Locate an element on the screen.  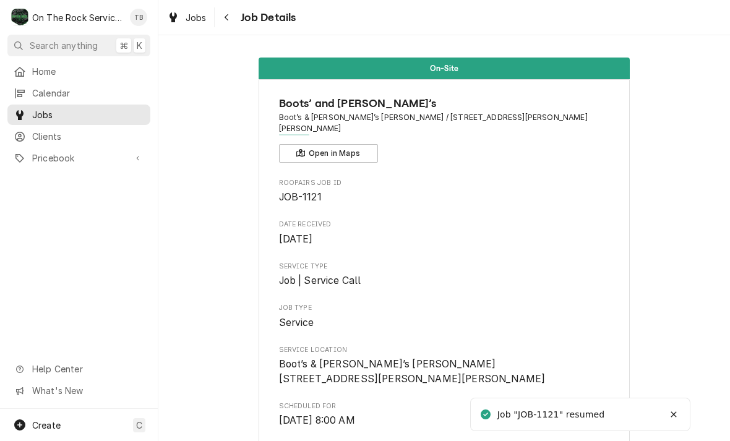
button: Search anything⌘K is located at coordinates (79, 45).